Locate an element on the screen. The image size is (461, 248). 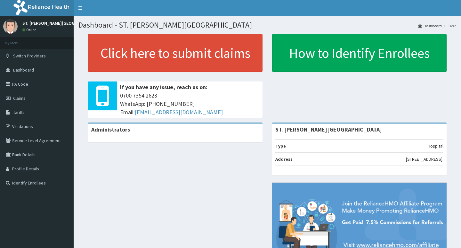
b: If you have any issue, reach us on: is located at coordinates (164, 87).